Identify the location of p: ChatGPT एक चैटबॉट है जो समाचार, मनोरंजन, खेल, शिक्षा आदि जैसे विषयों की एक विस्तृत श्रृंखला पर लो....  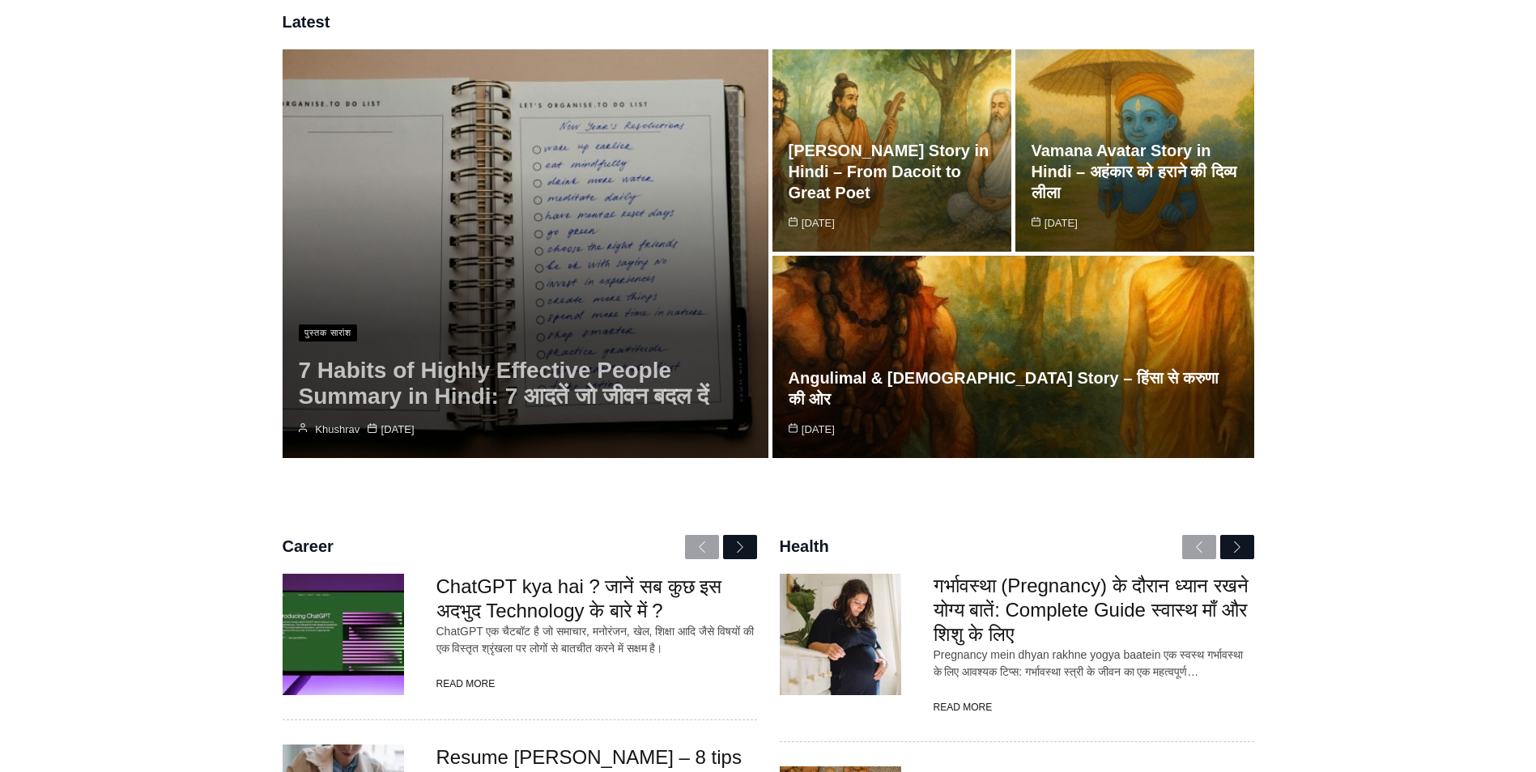
(597, 640).